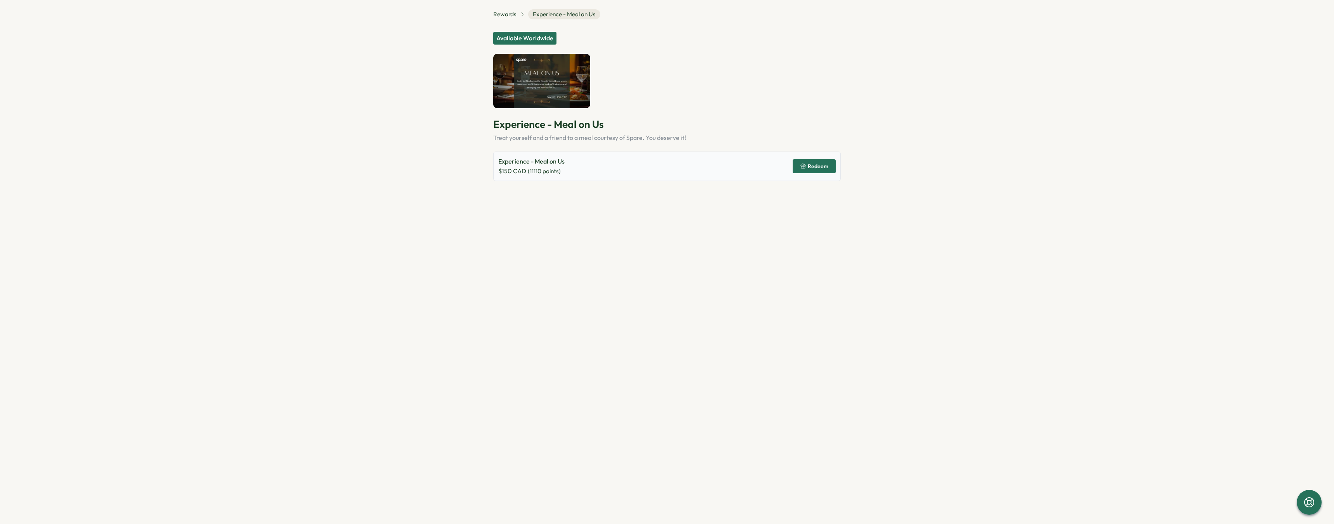 Image resolution: width=1334 pixels, height=524 pixels. What do you see at coordinates (818, 166) in the screenshot?
I see `span: Redeem` at bounding box center [818, 166].